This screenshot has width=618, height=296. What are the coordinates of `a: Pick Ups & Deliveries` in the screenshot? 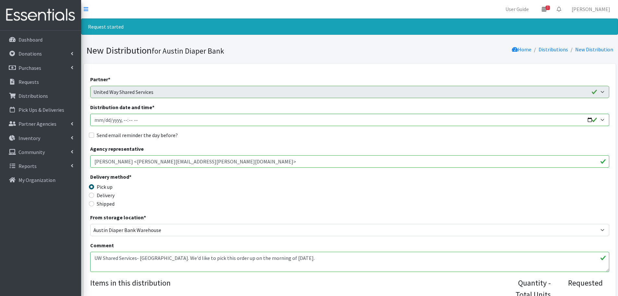 It's located at (41, 110).